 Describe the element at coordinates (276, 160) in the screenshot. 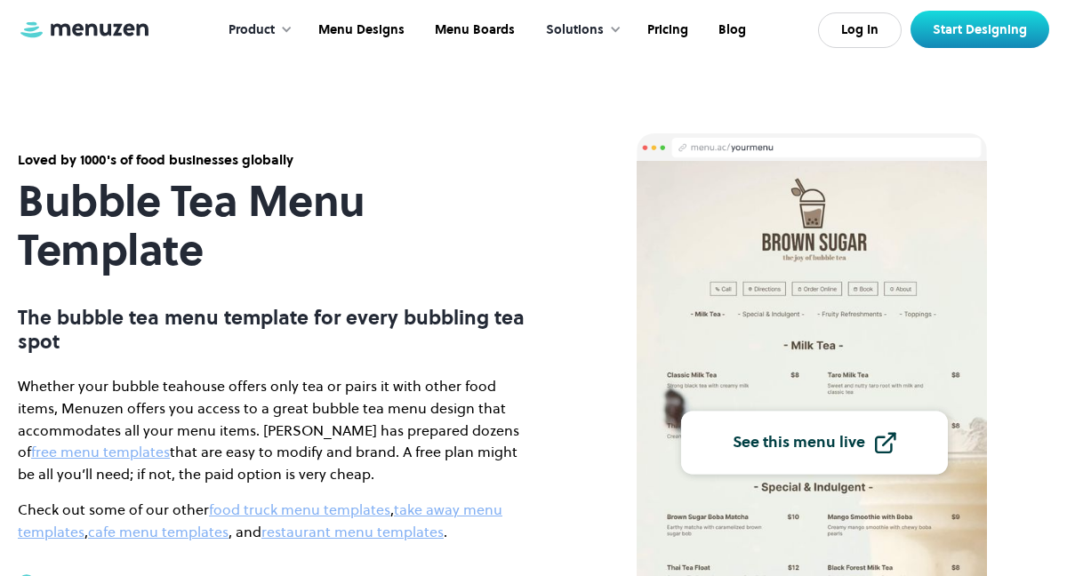

I see `div: Loved by 1000's of food businesses globally` at that location.